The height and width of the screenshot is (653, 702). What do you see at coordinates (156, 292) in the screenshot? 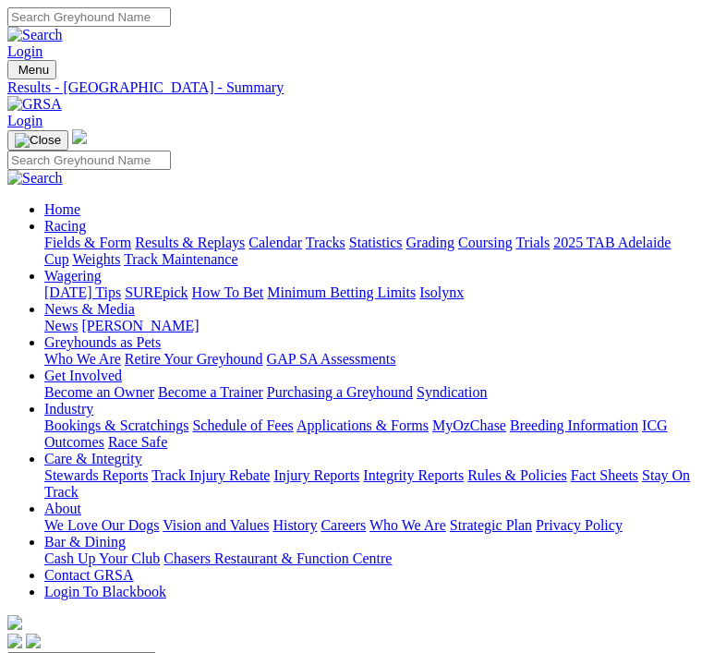
I see `a: SUREpick` at bounding box center [156, 292].